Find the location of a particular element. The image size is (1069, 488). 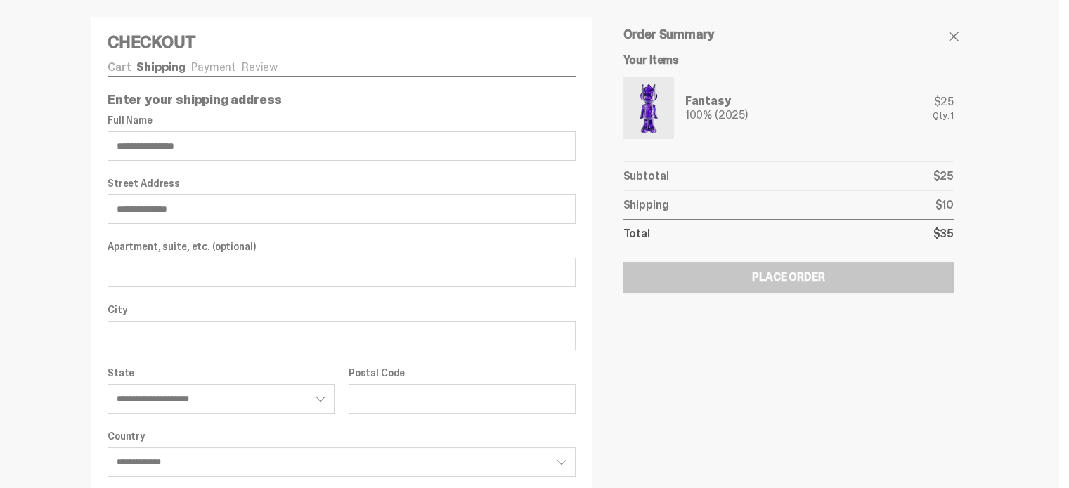

p: Total is located at coordinates (636, 234).